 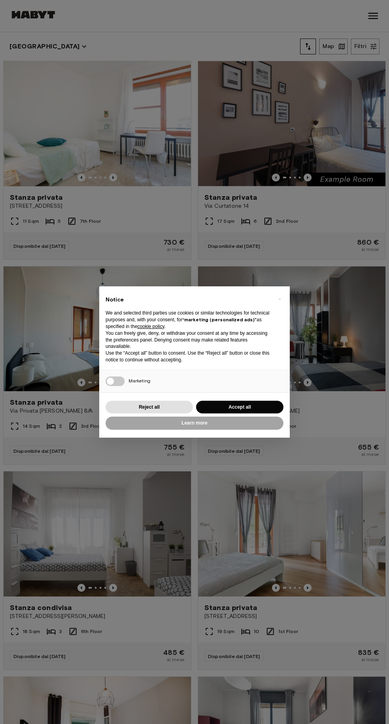 What do you see at coordinates (188, 340) in the screenshot?
I see `p: You can freely give, deny, or withdraw your consent at any time by accessing the preferences pane...` at bounding box center [188, 340].